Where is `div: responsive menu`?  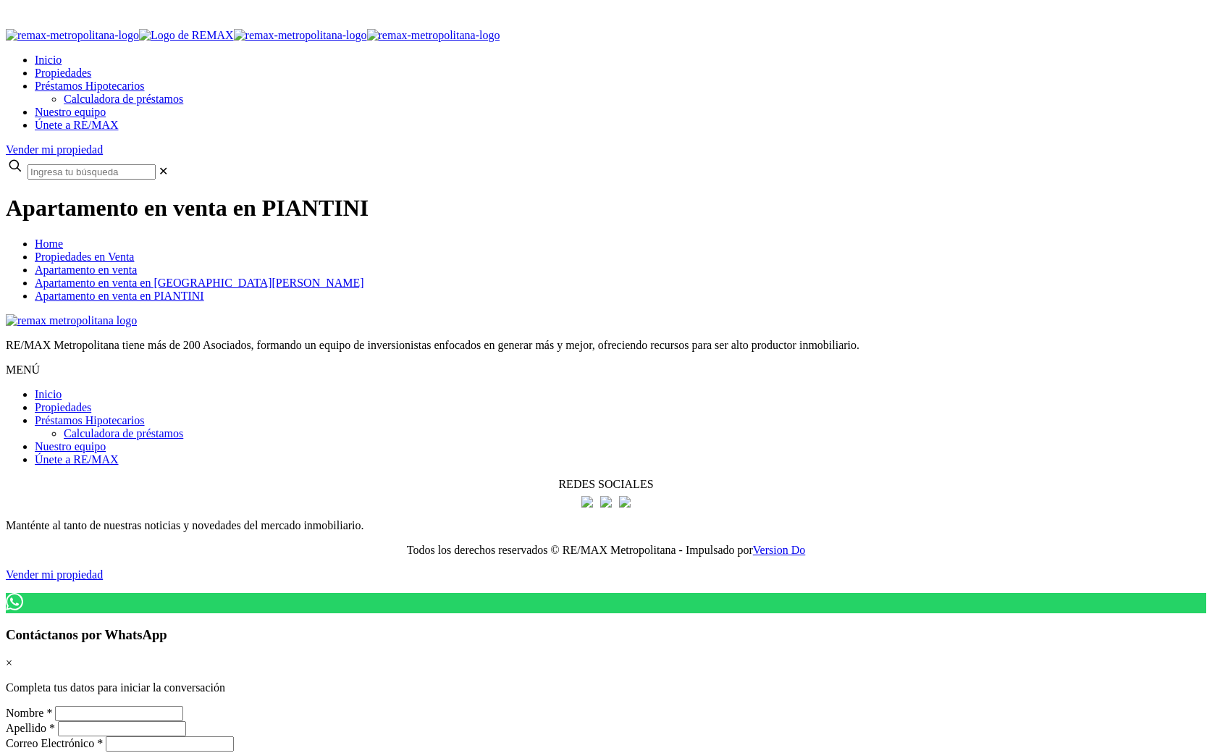 div: responsive menu is located at coordinates (606, 575).